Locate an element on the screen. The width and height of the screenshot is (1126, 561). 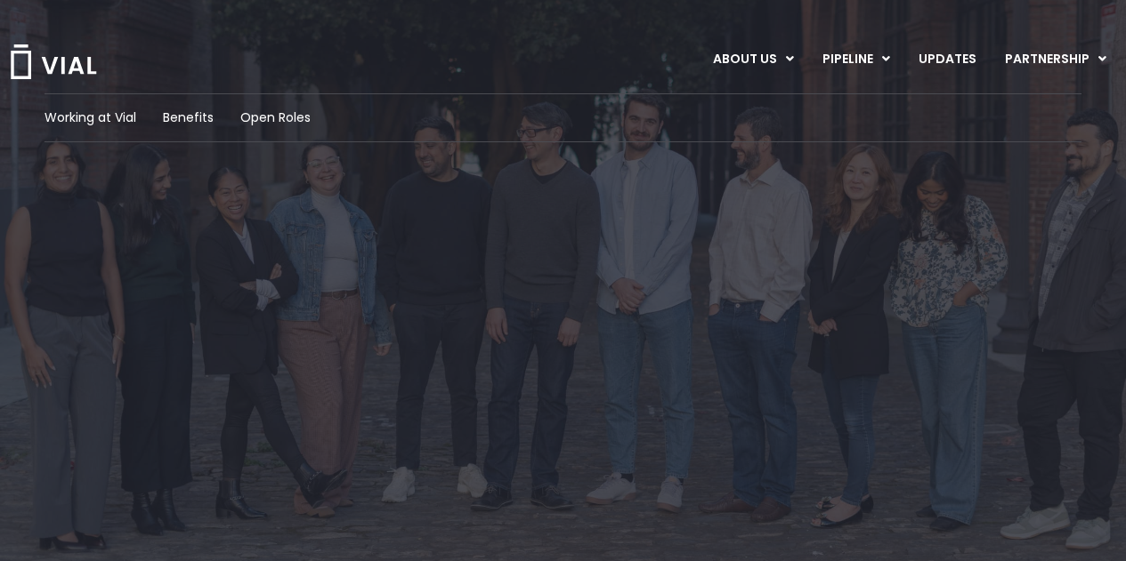
a: PIPELINEMenu Toggle is located at coordinates (855, 60).